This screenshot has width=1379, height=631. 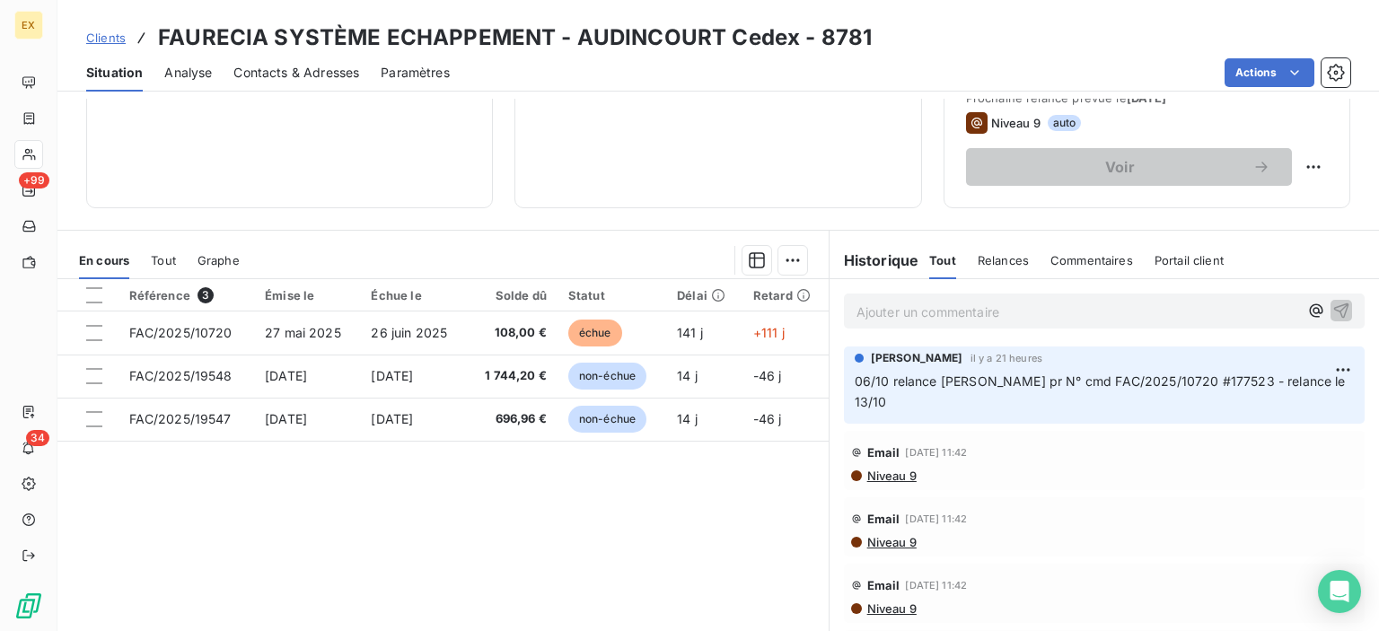 I want to click on div: Open Intercom Messenger, so click(x=1340, y=592).